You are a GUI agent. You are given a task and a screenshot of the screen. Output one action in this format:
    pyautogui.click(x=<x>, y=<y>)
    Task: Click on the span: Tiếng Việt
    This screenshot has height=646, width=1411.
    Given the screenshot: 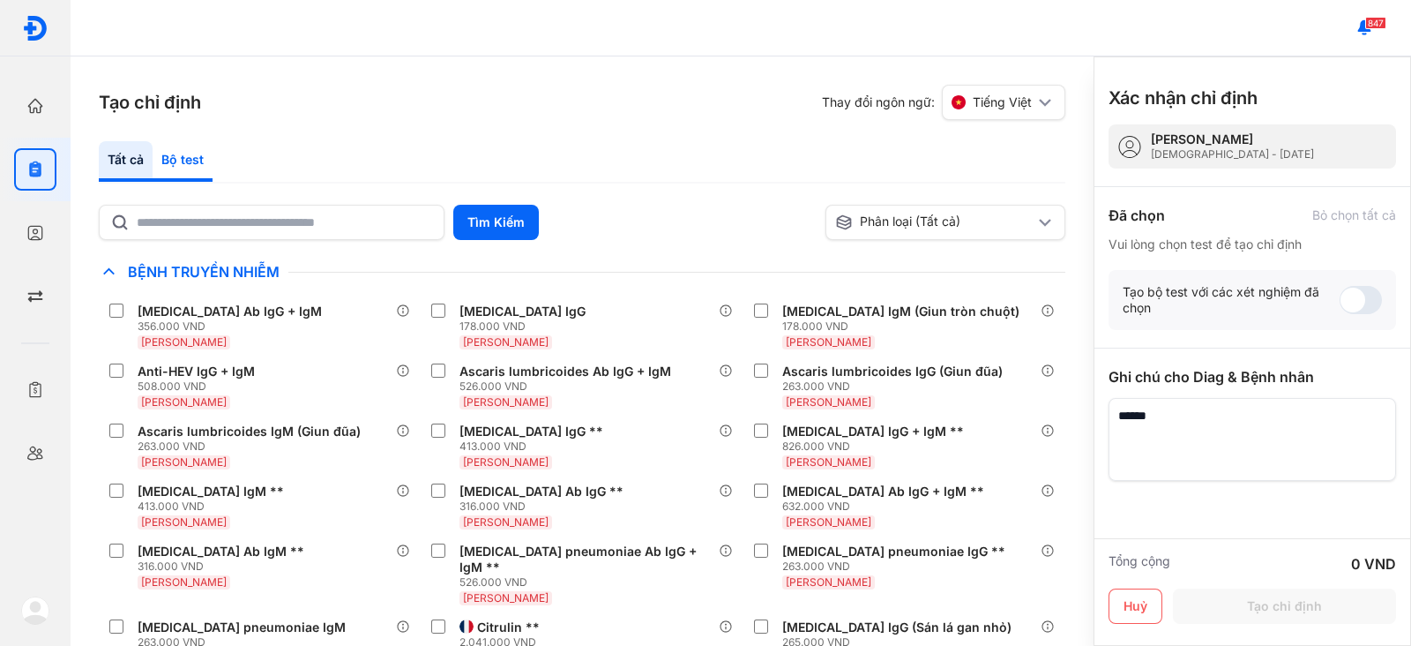 What is the action you would take?
    pyautogui.click(x=1002, y=102)
    